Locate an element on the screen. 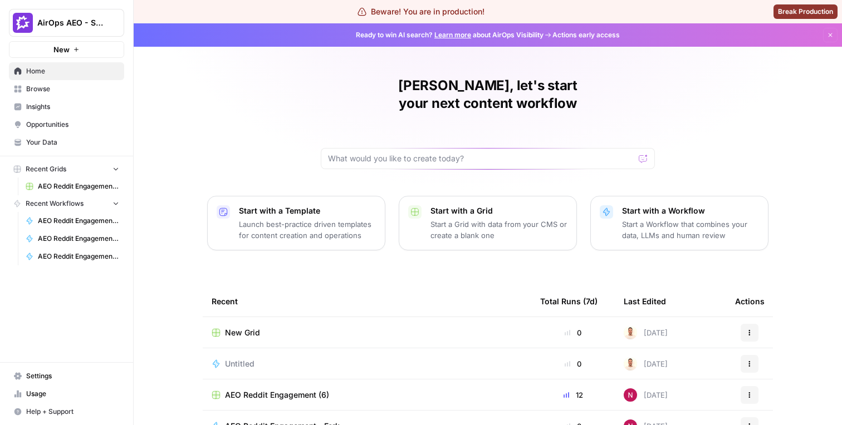 The image size is (842, 425). input: What would you like to create today? is located at coordinates (481, 159).